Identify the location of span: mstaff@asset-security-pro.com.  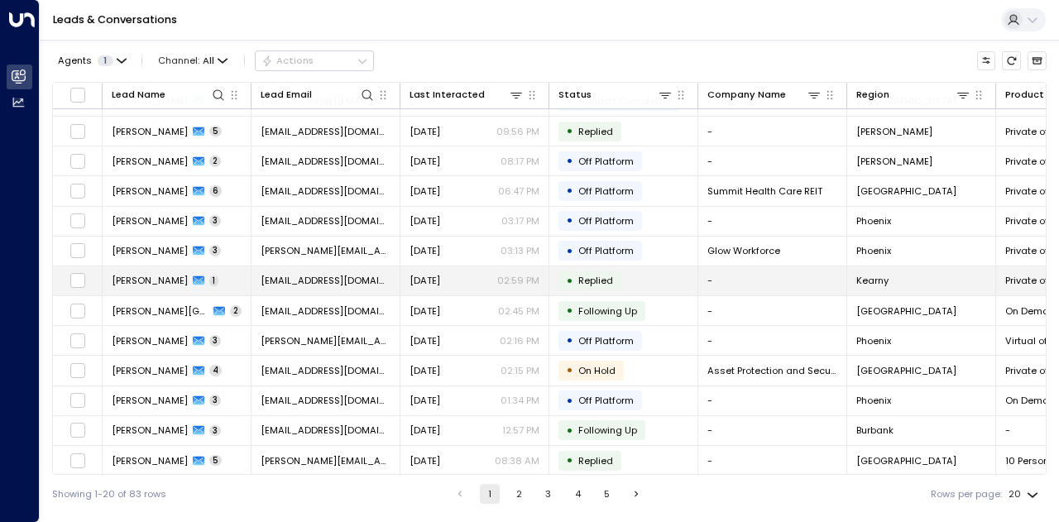
(325, 371).